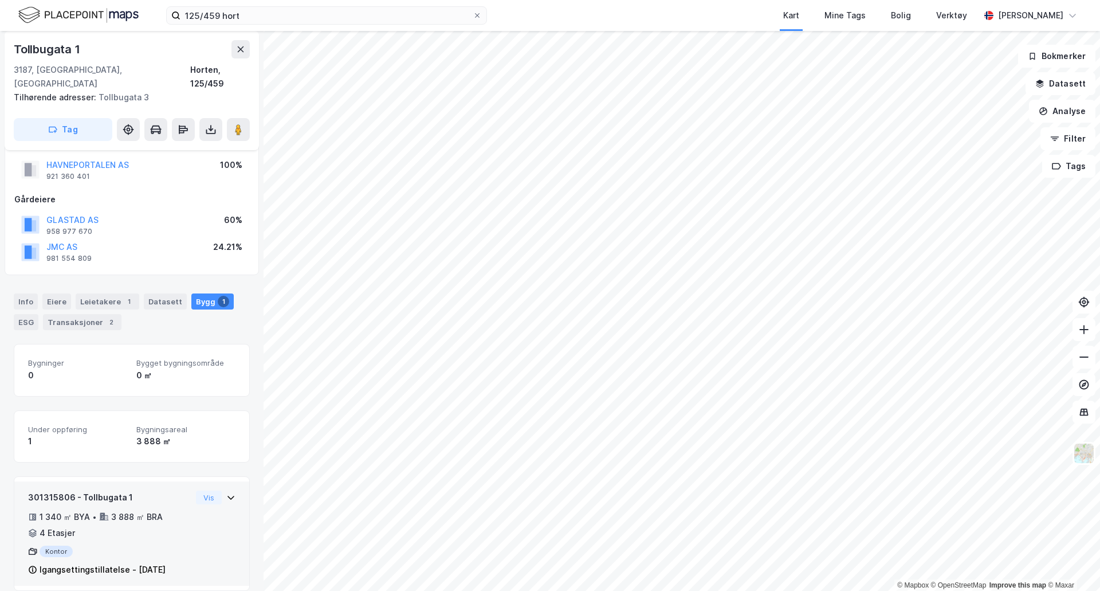  I want to click on div: Info, so click(26, 301).